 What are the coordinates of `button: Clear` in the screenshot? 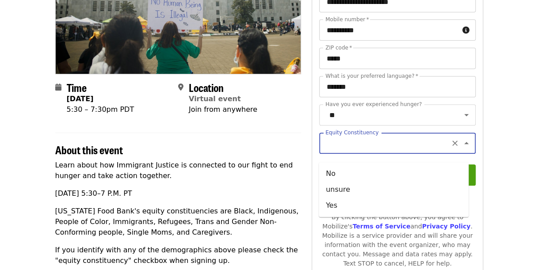 It's located at (455, 143).